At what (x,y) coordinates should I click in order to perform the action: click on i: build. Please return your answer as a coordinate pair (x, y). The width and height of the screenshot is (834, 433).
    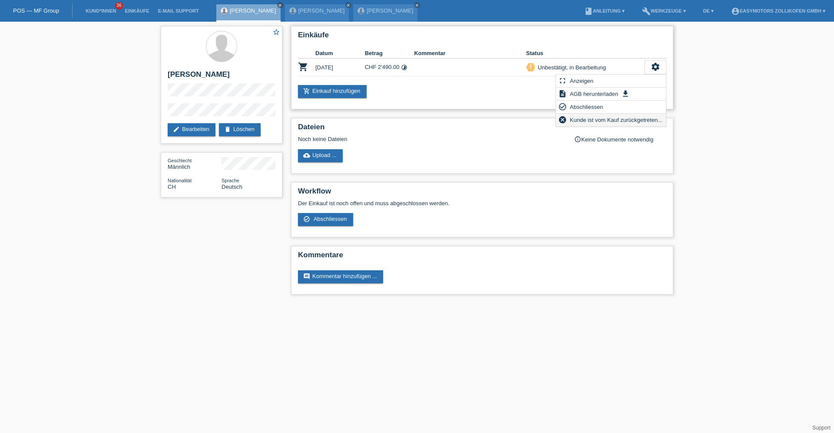
    Looking at the image, I should click on (646, 11).